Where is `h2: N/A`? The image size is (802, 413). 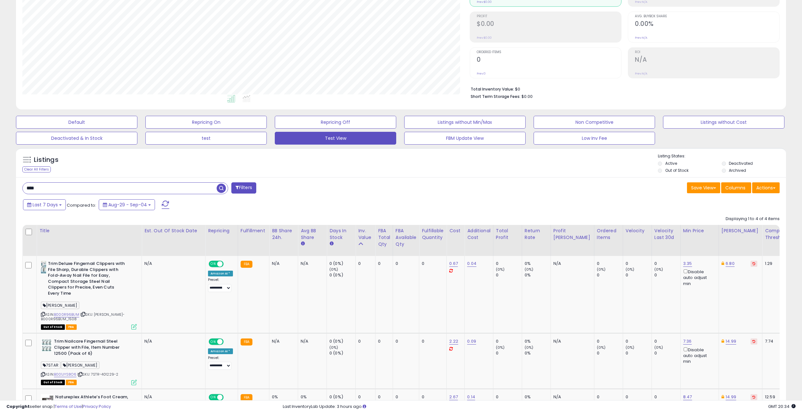 h2: N/A is located at coordinates (707, 60).